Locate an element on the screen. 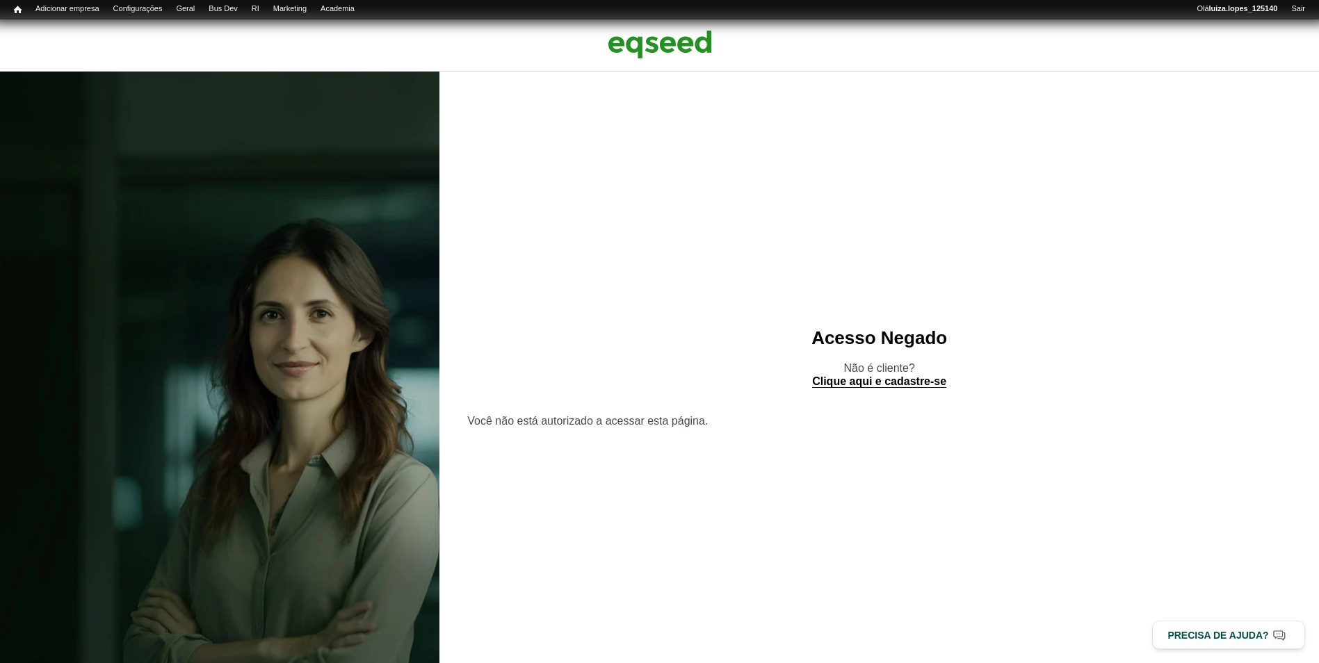 This screenshot has width=1319, height=663. a: RI is located at coordinates (255, 9).